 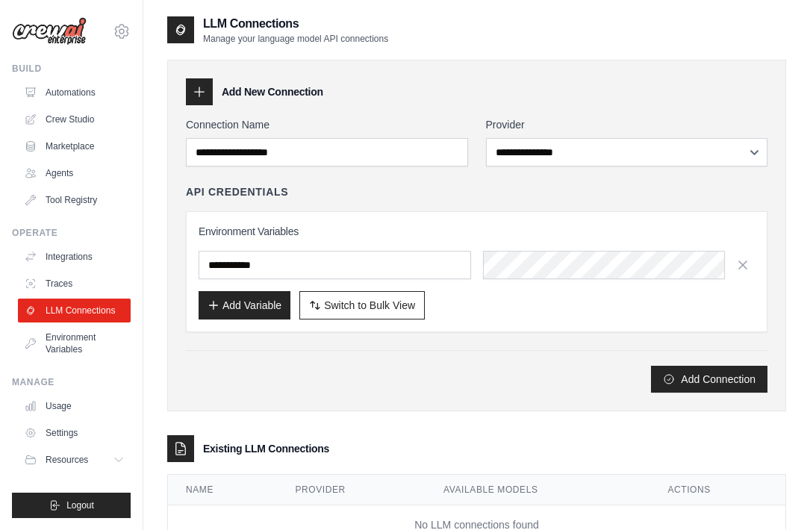 I want to click on a: Usage, so click(x=74, y=406).